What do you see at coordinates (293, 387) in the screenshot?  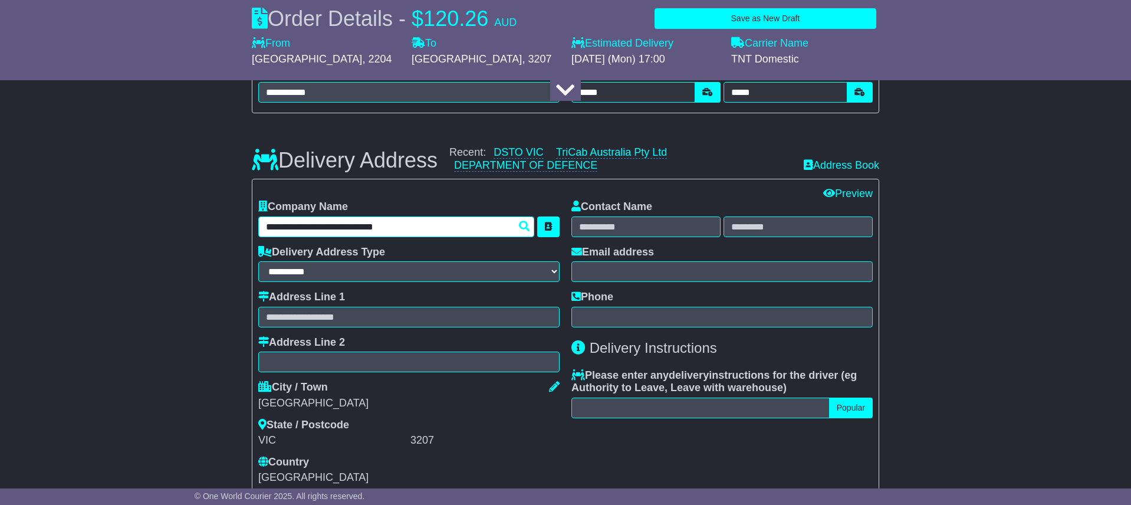 I see `label: City / Town` at bounding box center [293, 387].